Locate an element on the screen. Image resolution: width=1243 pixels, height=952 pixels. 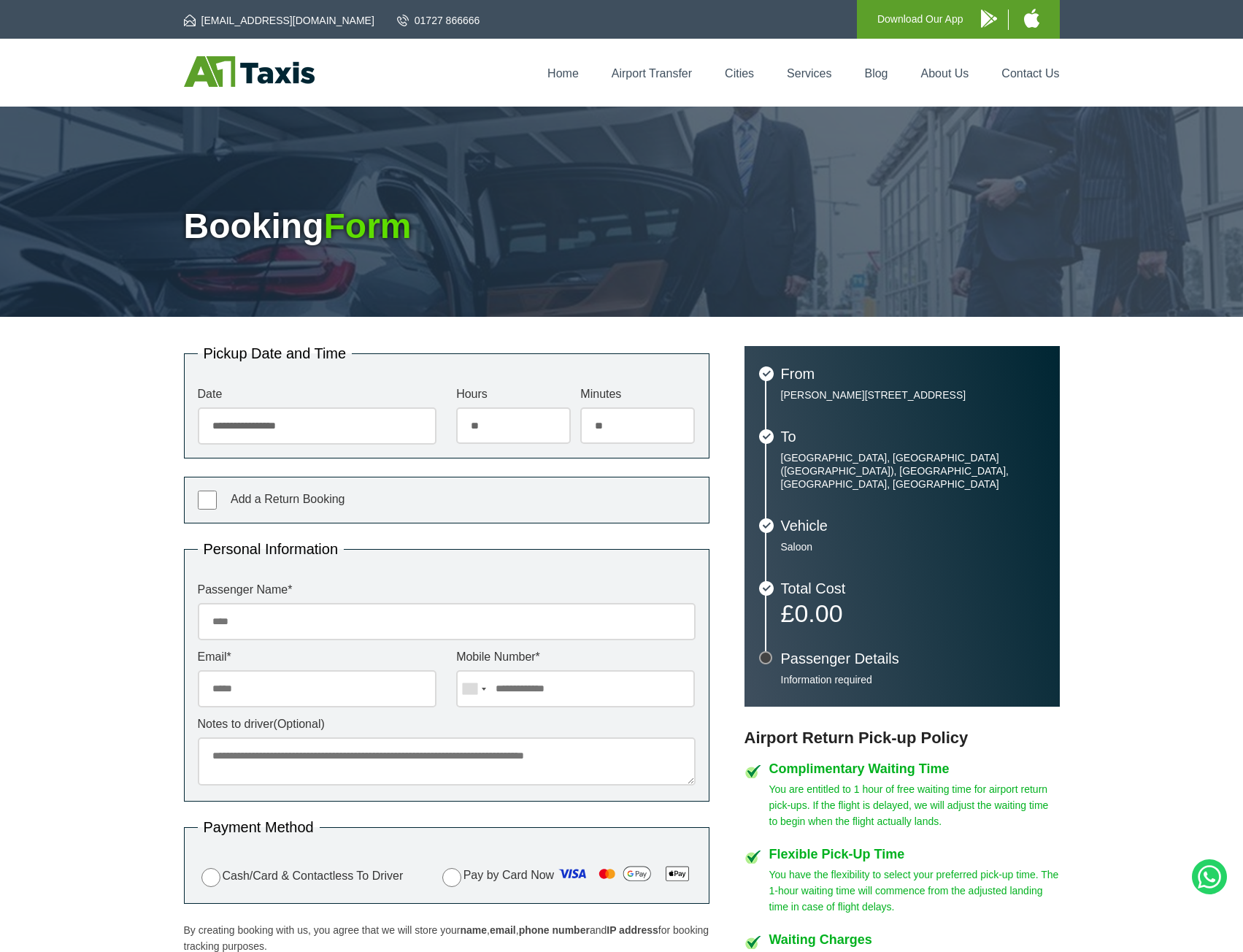
label: Minutes is located at coordinates (638, 394).